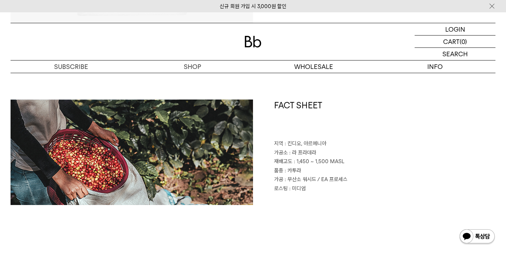 Image resolution: width=506 pixels, height=256 pixels. I want to click on img: 카카오톡 채널 1:1 채팅 버튼, so click(478, 237).